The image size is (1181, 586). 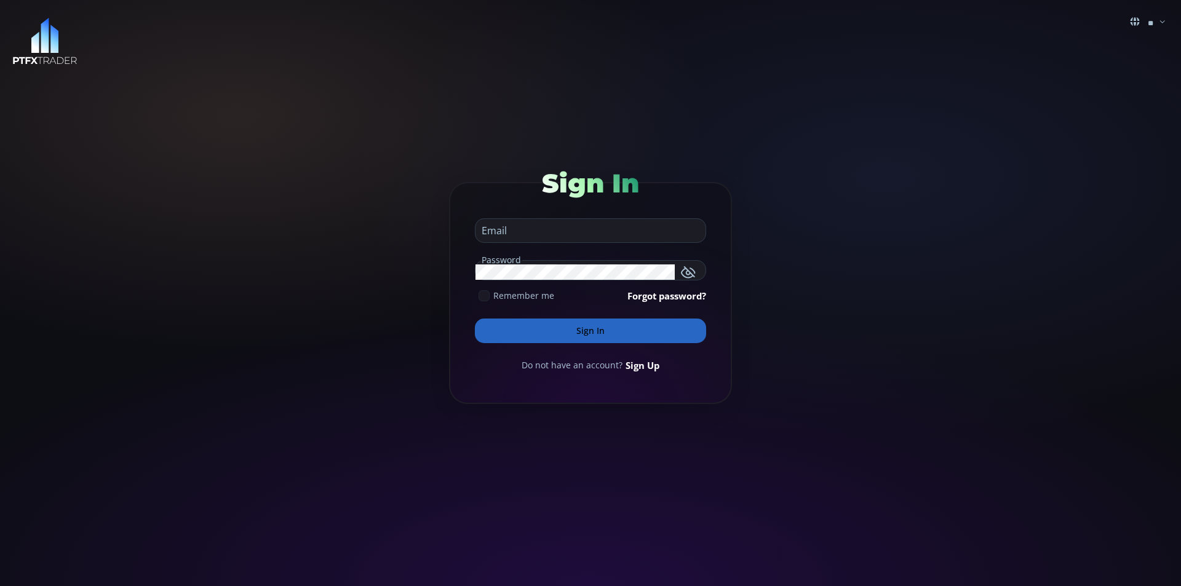 What do you see at coordinates (591, 183) in the screenshot?
I see `span: Sign In` at bounding box center [591, 183].